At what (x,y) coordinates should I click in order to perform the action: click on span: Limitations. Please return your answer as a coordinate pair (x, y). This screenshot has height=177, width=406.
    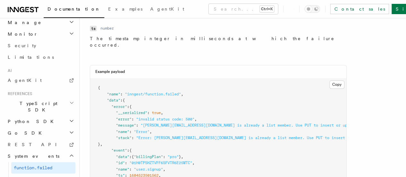
    Looking at the image, I should click on (31, 57).